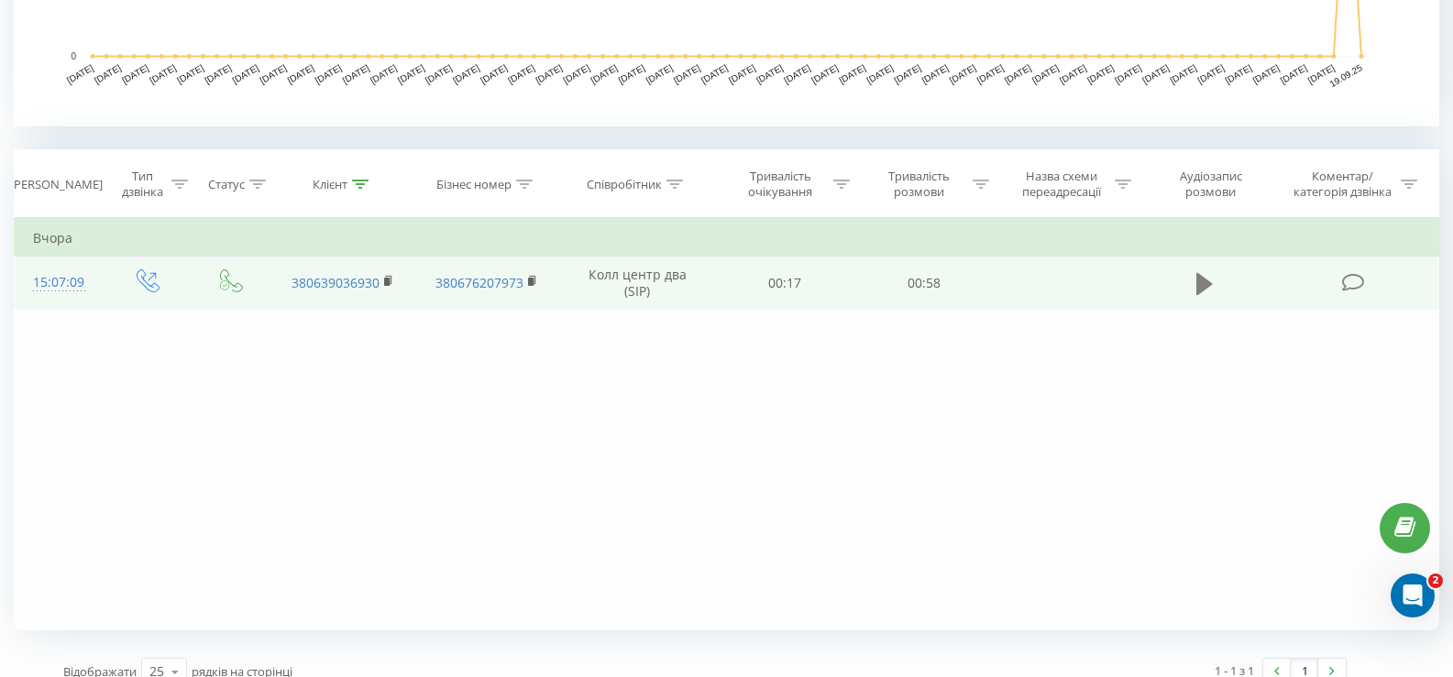 This screenshot has width=1453, height=677. Describe the element at coordinates (479, 282) in the screenshot. I see `a: 380676207973` at that location.